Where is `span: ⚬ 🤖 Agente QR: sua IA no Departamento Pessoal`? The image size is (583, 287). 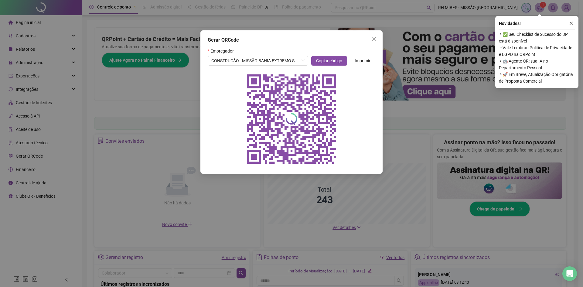
span: ⚬ 🤖 Agente QR: sua IA no Departamento Pessoal is located at coordinates (537, 64).